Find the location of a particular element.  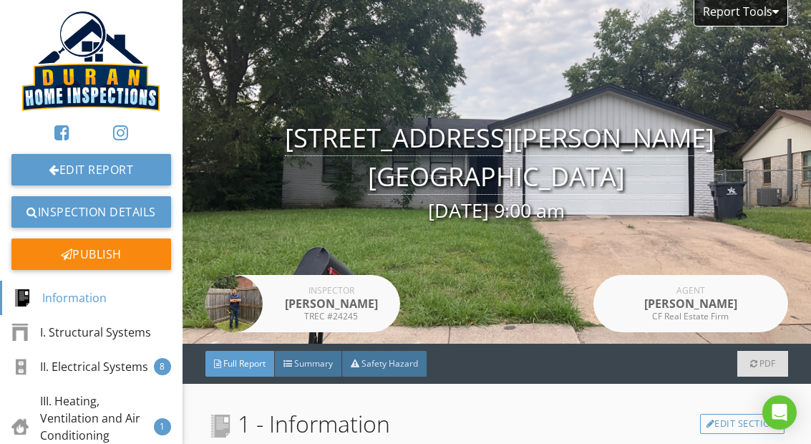

span: Full Report is located at coordinates (244, 363).